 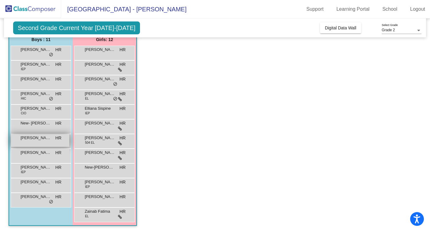 What do you see at coordinates (388, 30) in the screenshot?
I see `span: Grade 2` at bounding box center [388, 30].